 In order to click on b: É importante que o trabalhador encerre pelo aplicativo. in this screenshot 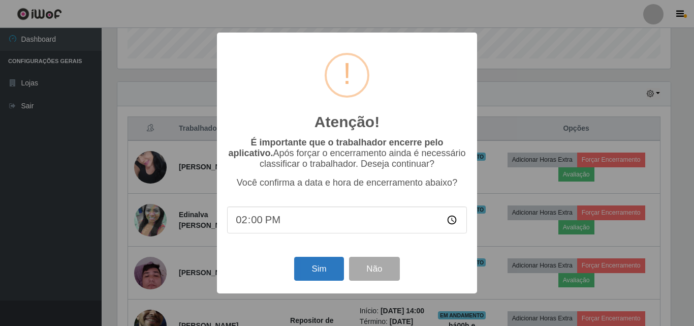, I will do `click(335, 147)`.